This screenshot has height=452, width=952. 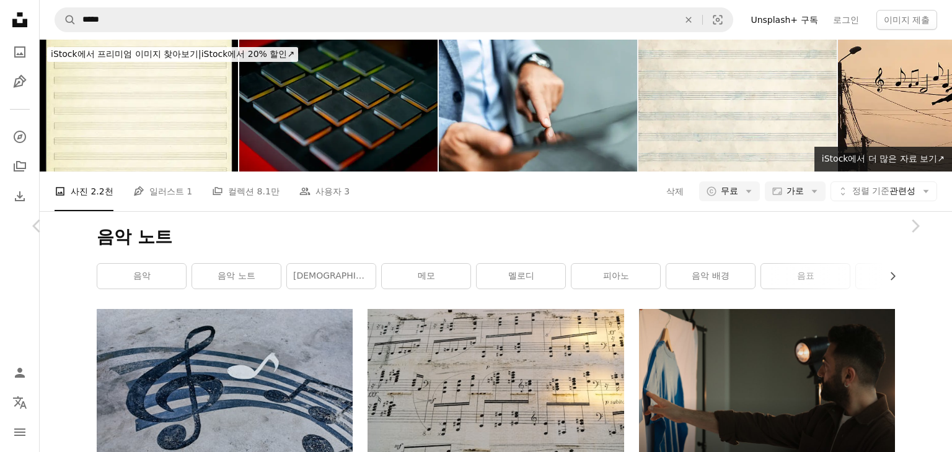 What do you see at coordinates (172, 54) in the screenshot?
I see `span: iStock에서 20% 할인 ↗` at bounding box center [172, 54].